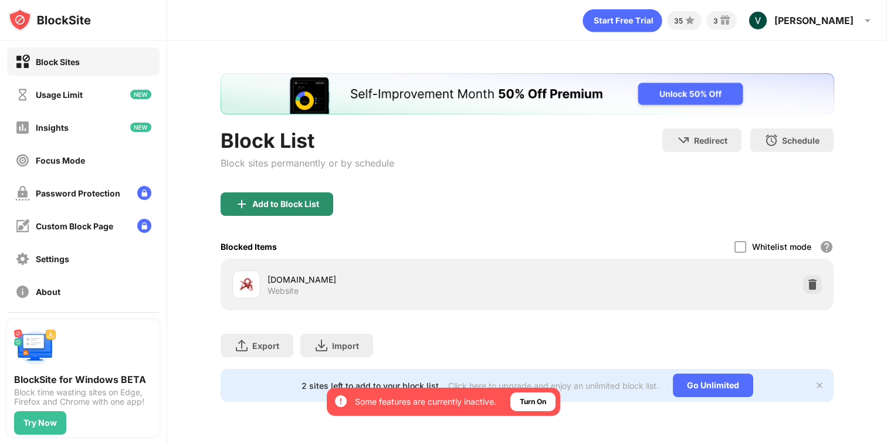 The image size is (887, 444). I want to click on div: Website, so click(283, 291).